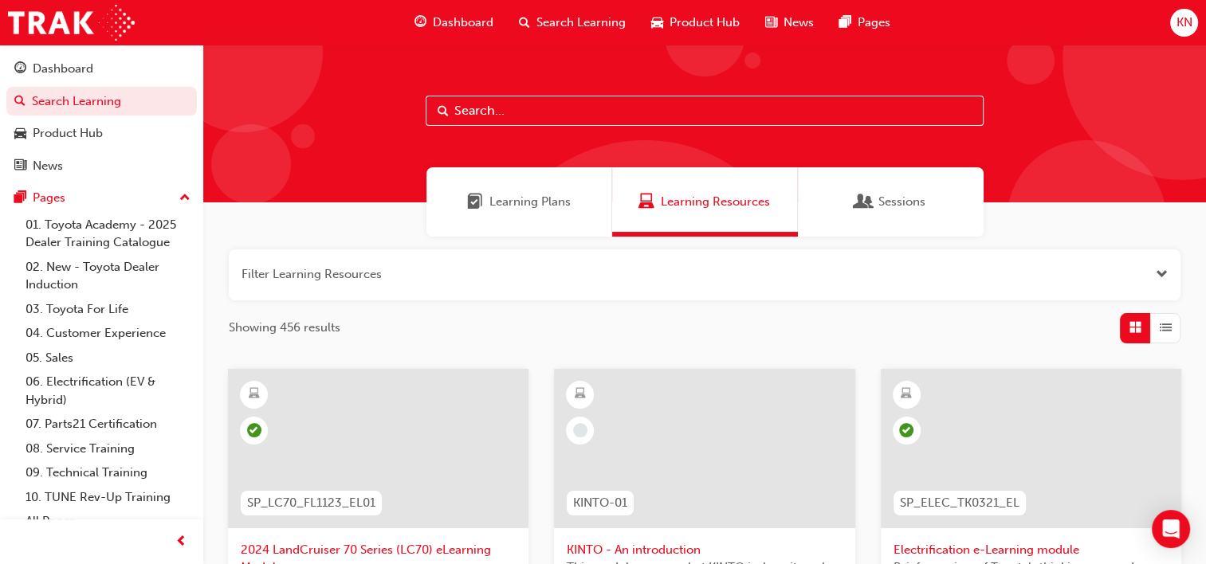 Image resolution: width=1206 pixels, height=564 pixels. Describe the element at coordinates (48, 166) in the screenshot. I see `div: News` at that location.